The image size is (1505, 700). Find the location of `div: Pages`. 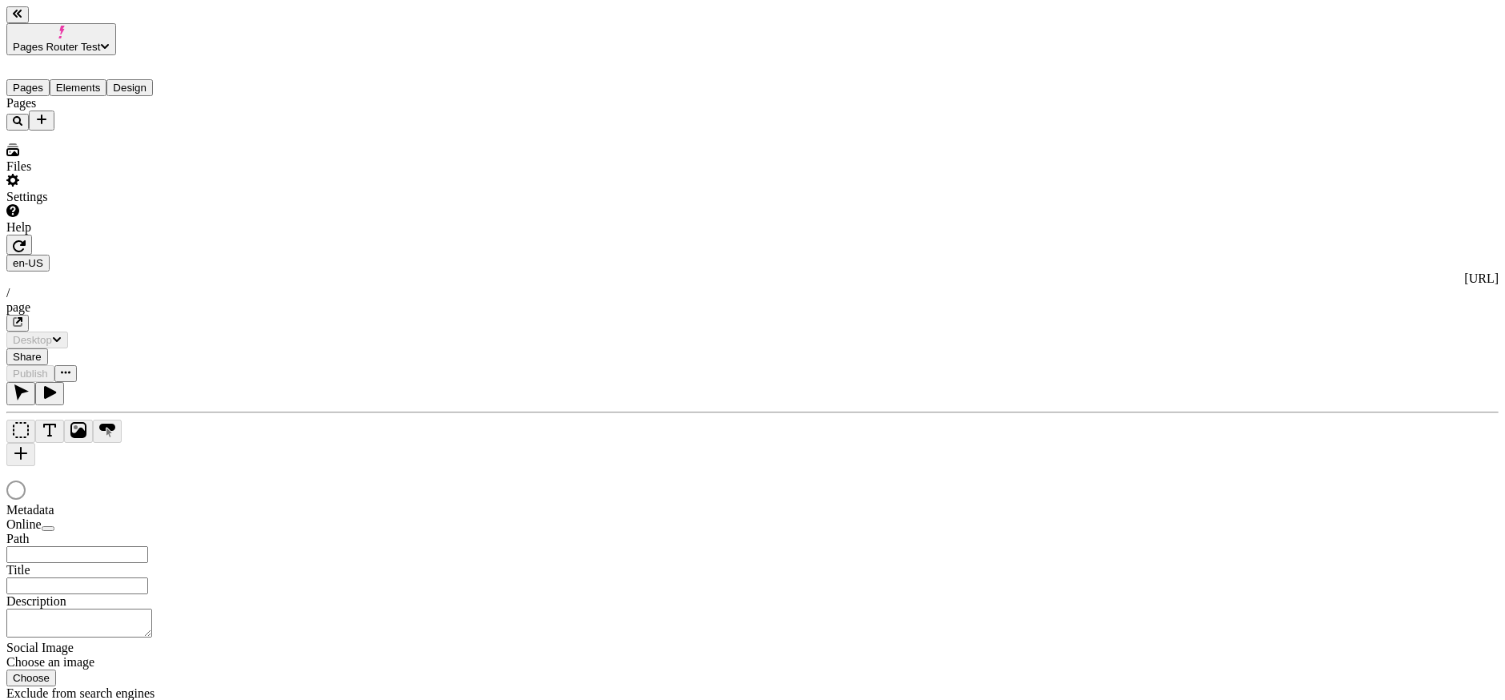

div: Pages is located at coordinates (102, 103).